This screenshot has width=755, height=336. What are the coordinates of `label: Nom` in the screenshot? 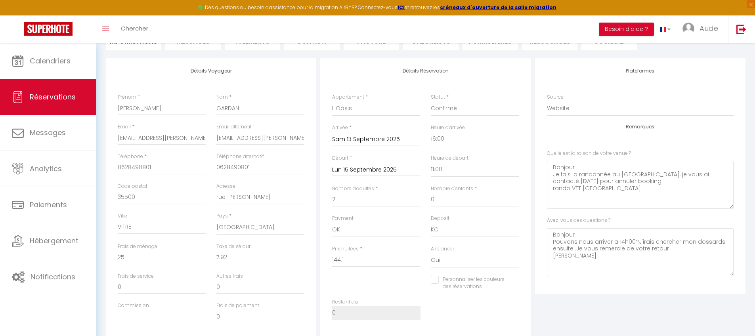 It's located at (222, 97).